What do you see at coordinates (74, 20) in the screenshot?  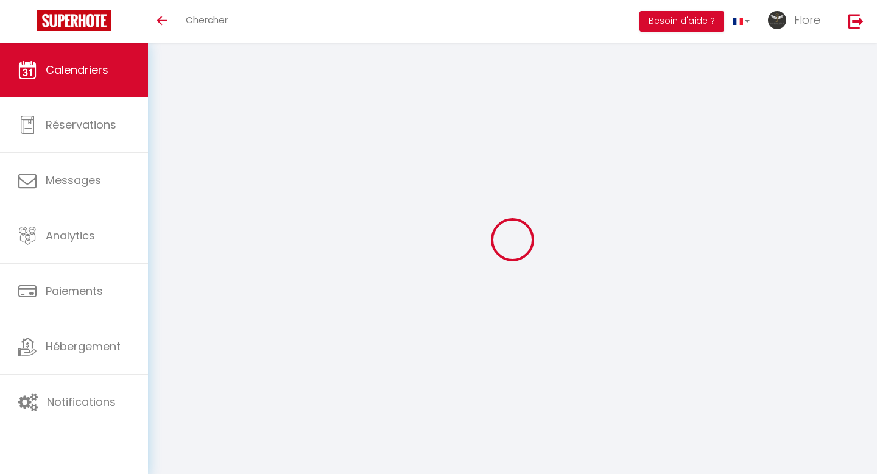 I see `img: Super Booking` at bounding box center [74, 20].